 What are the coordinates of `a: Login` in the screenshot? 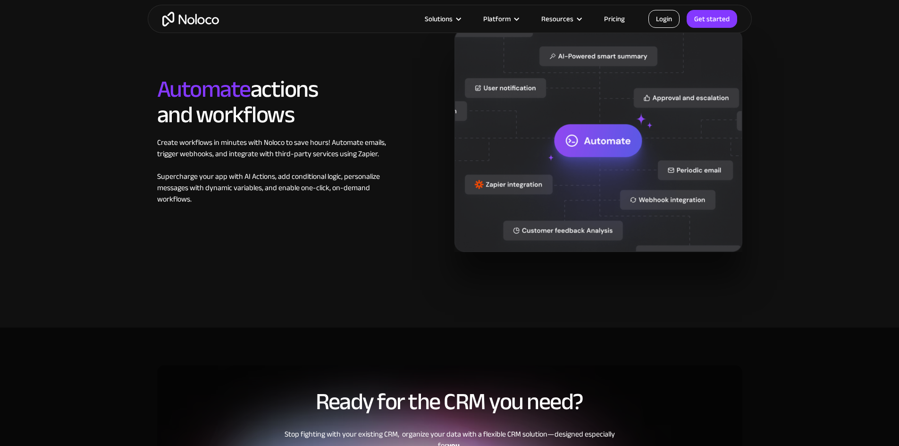 It's located at (664, 19).